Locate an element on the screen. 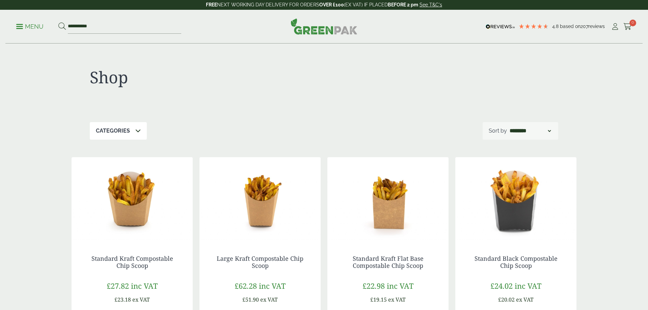  p: Menu is located at coordinates (30, 27).